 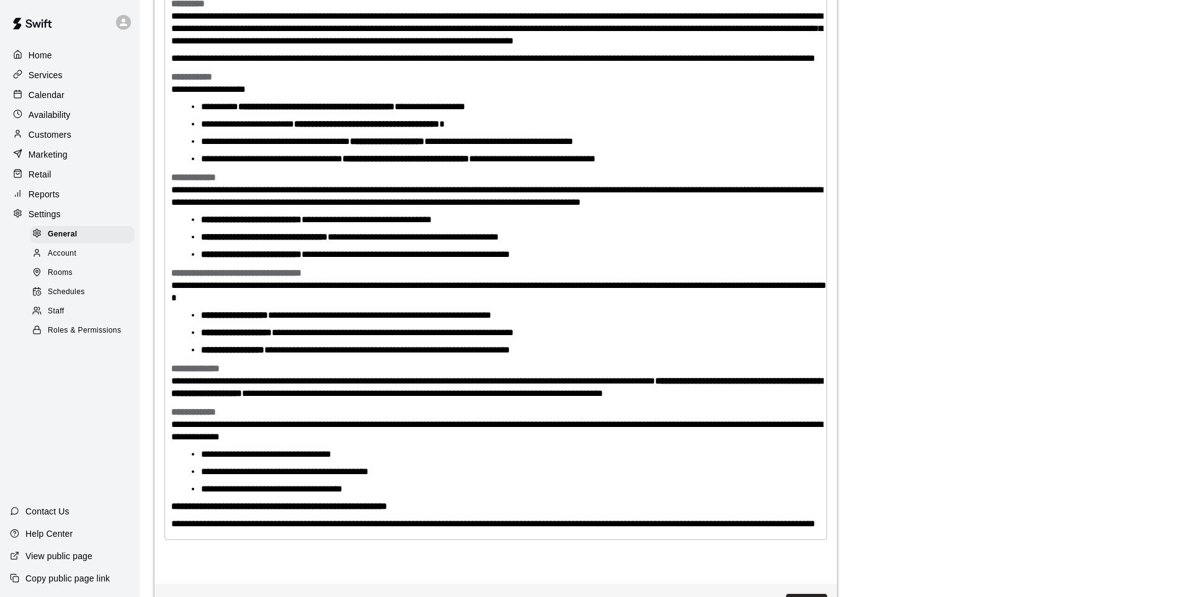 I want to click on a: Schedules, so click(x=84, y=292).